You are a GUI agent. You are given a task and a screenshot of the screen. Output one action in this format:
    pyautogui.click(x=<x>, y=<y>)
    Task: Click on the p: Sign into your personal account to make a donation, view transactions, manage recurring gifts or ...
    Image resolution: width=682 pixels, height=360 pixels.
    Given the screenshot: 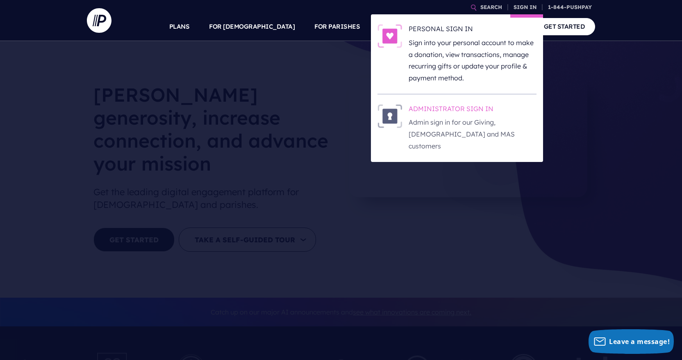 What is the action you would take?
    pyautogui.click(x=473, y=60)
    